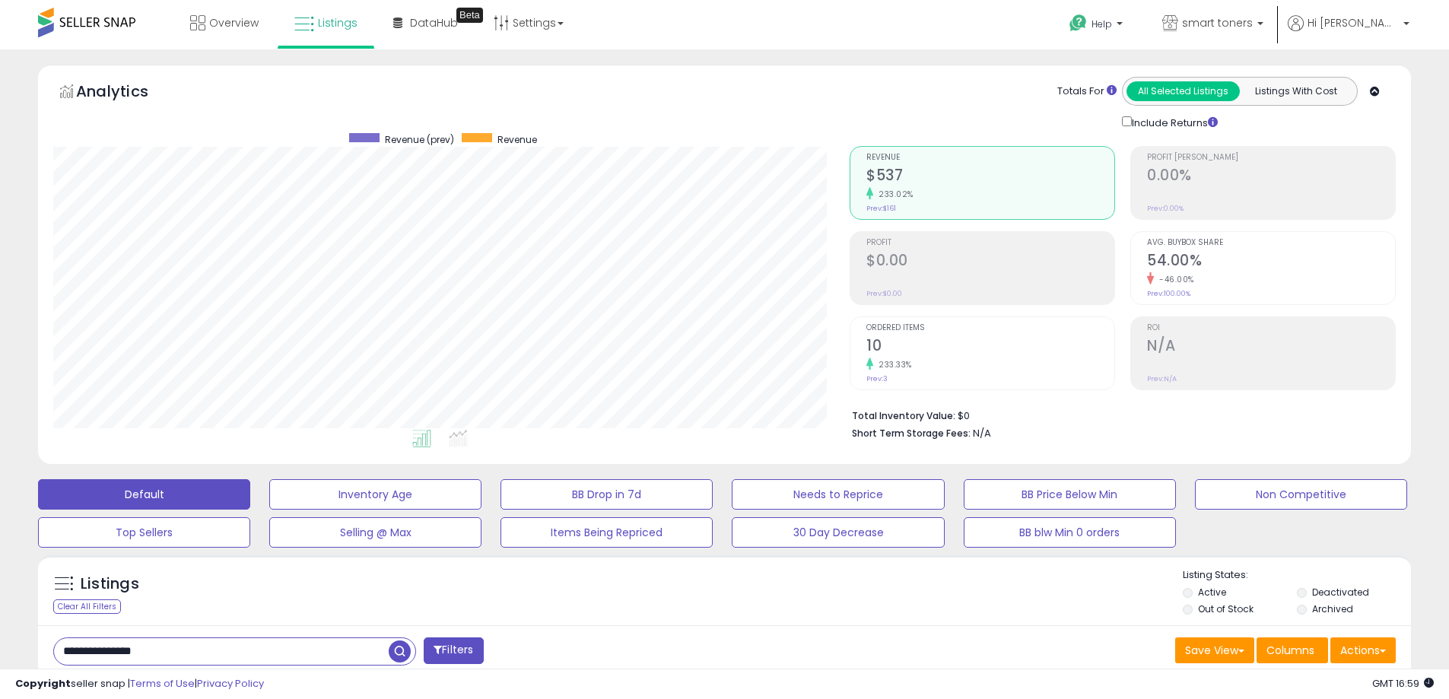 This screenshot has height=699, width=1449. I want to click on span: Columns, so click(1290, 650).